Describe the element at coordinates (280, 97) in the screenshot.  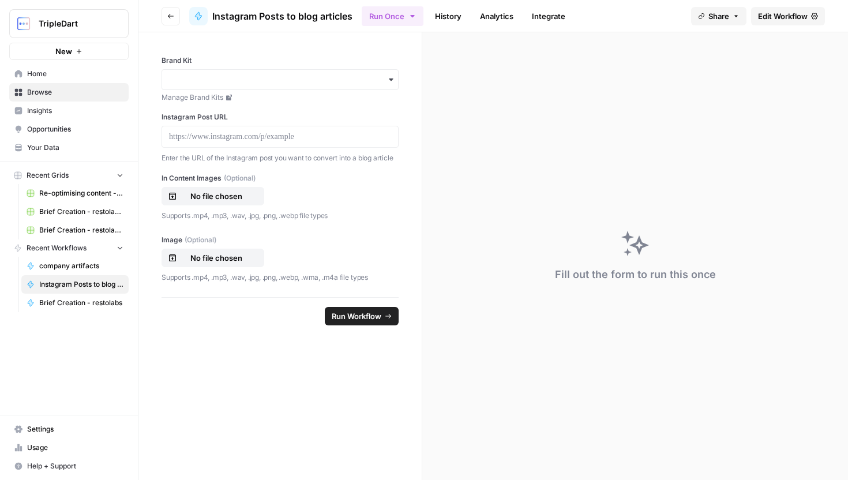
I see `a: Manage Brand Kits` at that location.